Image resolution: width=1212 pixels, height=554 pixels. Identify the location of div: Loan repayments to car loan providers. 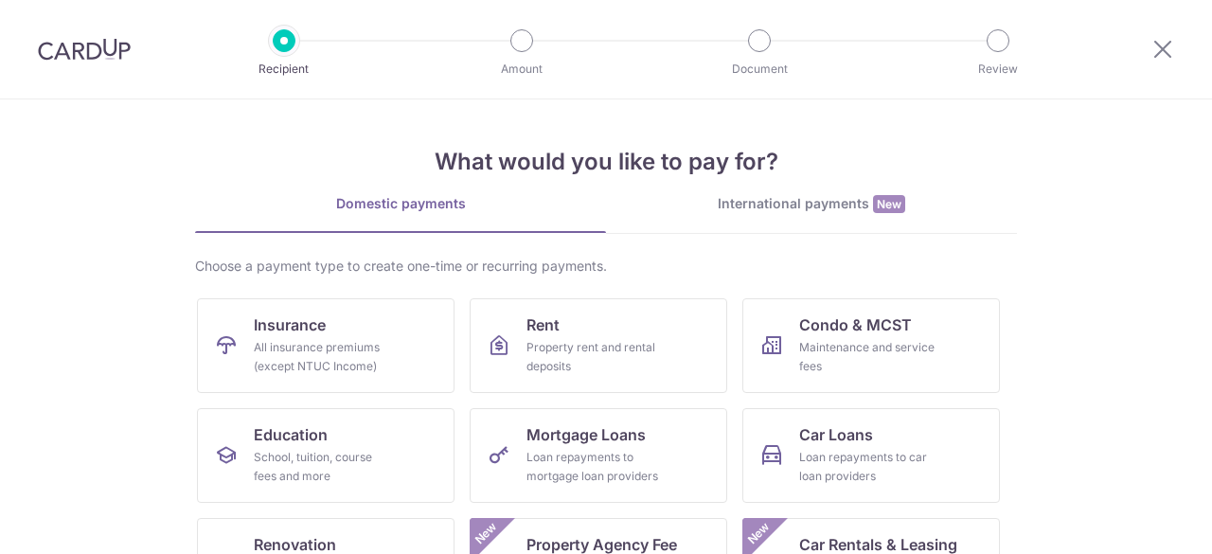
(868, 467).